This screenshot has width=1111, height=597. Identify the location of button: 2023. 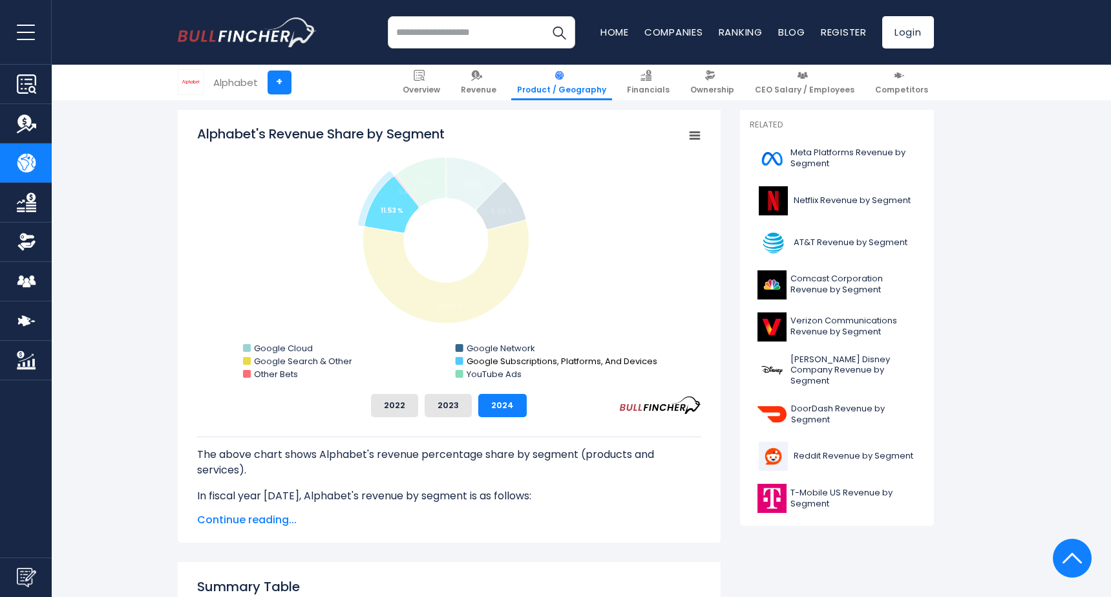
(448, 405).